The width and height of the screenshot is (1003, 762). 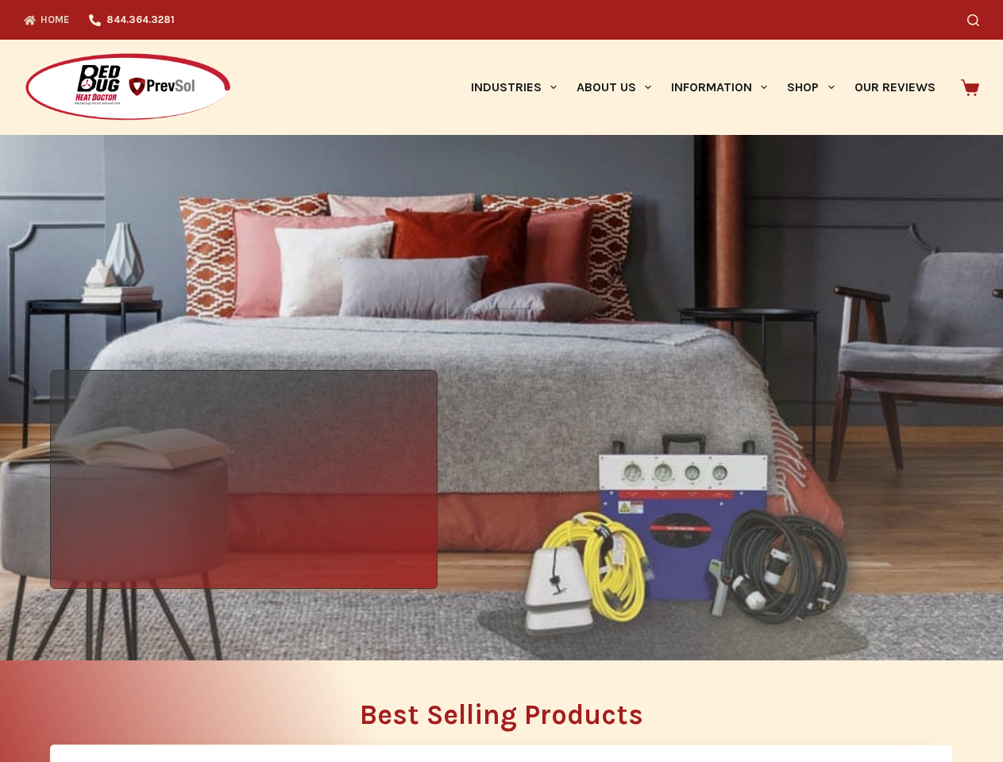 I want to click on a: About Us, so click(x=613, y=87).